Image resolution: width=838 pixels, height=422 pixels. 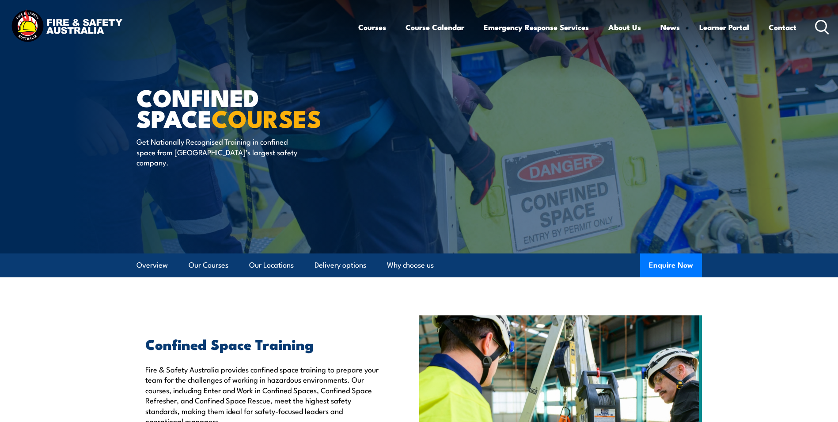 What do you see at coordinates (246, 107) in the screenshot?
I see `h1: Confined Space` at bounding box center [246, 107].